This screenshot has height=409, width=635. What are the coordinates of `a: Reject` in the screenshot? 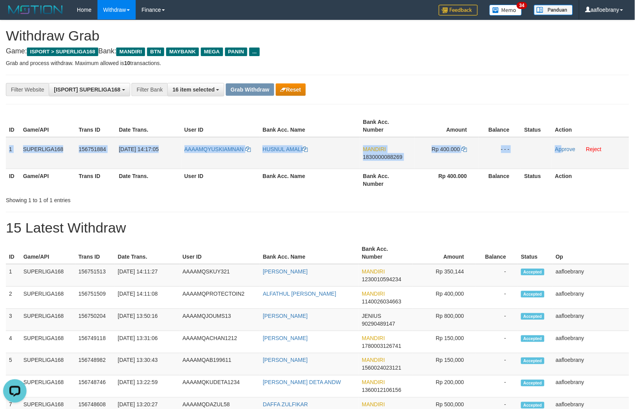 It's located at (594, 149).